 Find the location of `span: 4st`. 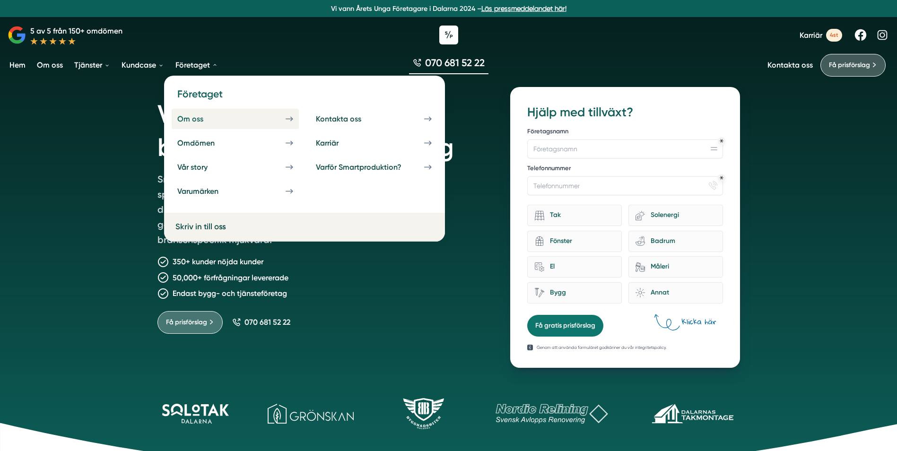

span: 4st is located at coordinates (834, 35).